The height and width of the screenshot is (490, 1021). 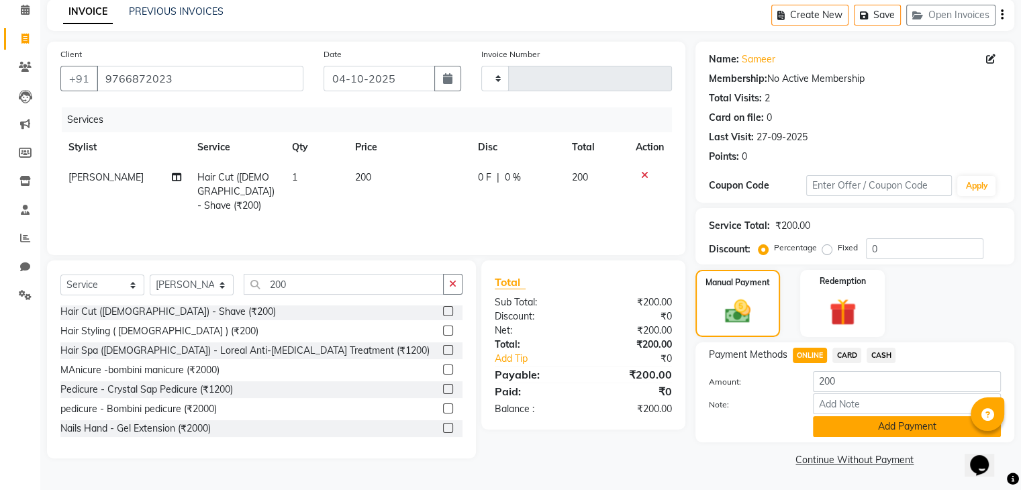 What do you see at coordinates (907, 403) in the screenshot?
I see `input: Add Note` at bounding box center [907, 403].